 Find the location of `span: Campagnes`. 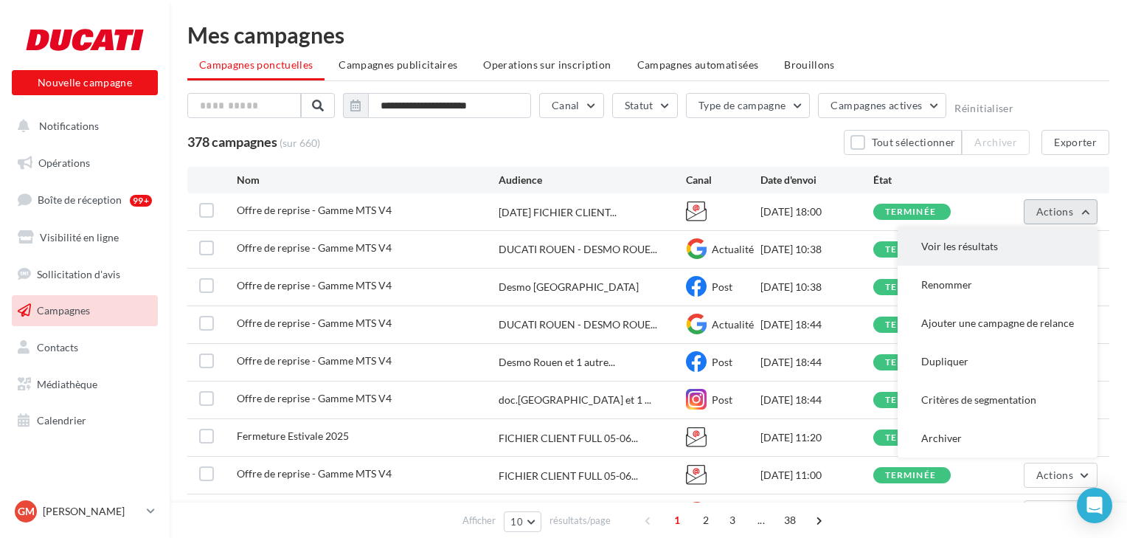

span: Campagnes is located at coordinates (63, 310).